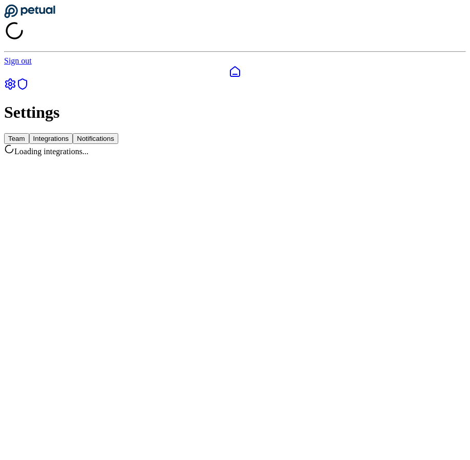 Image resolution: width=470 pixels, height=460 pixels. I want to click on a: Sign out, so click(18, 60).